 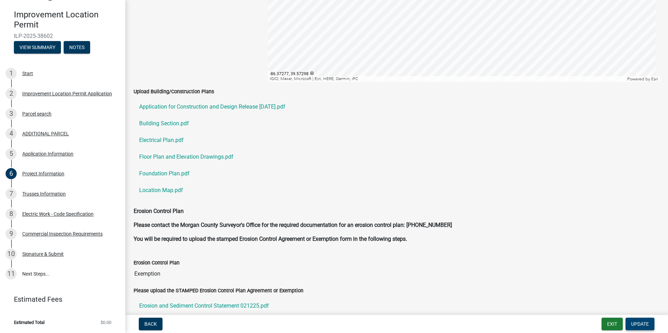 I want to click on div: Parcel search, so click(x=37, y=114).